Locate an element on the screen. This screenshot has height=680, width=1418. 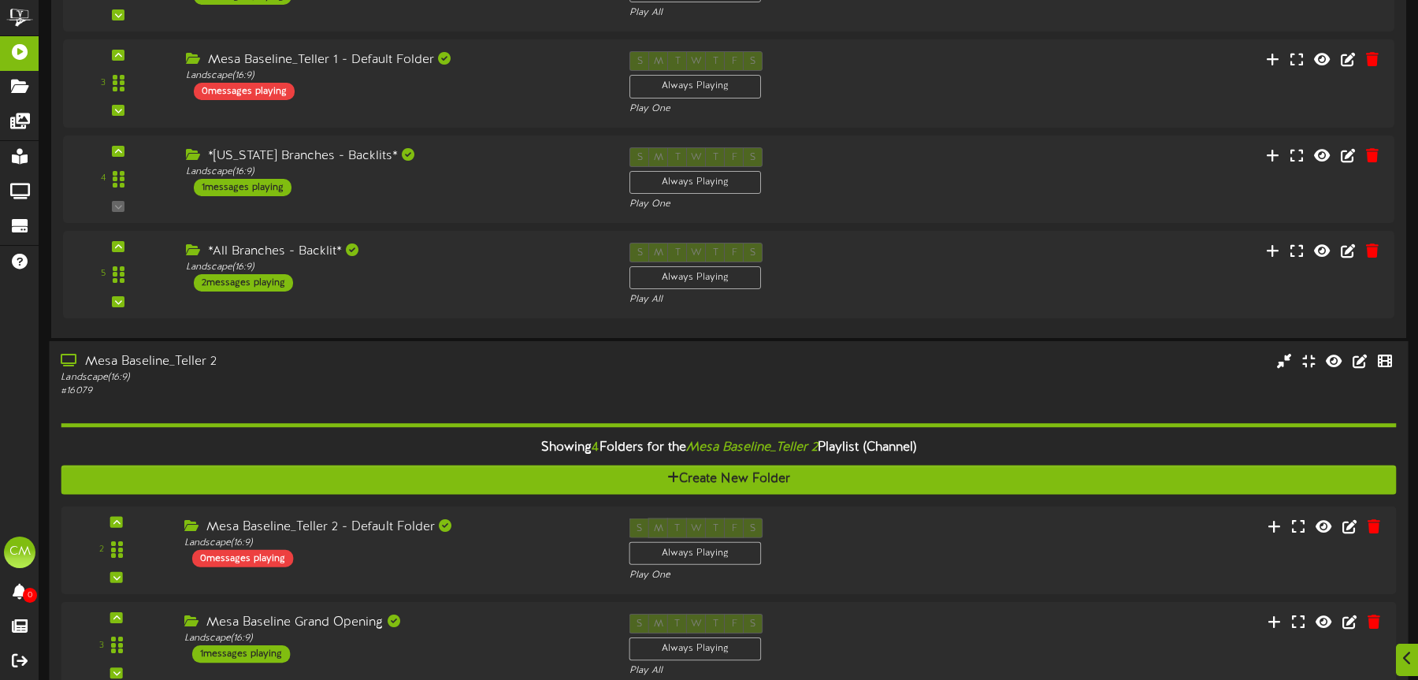
div: Showing Folders for the Playlist (Channel) is located at coordinates (728, 448).